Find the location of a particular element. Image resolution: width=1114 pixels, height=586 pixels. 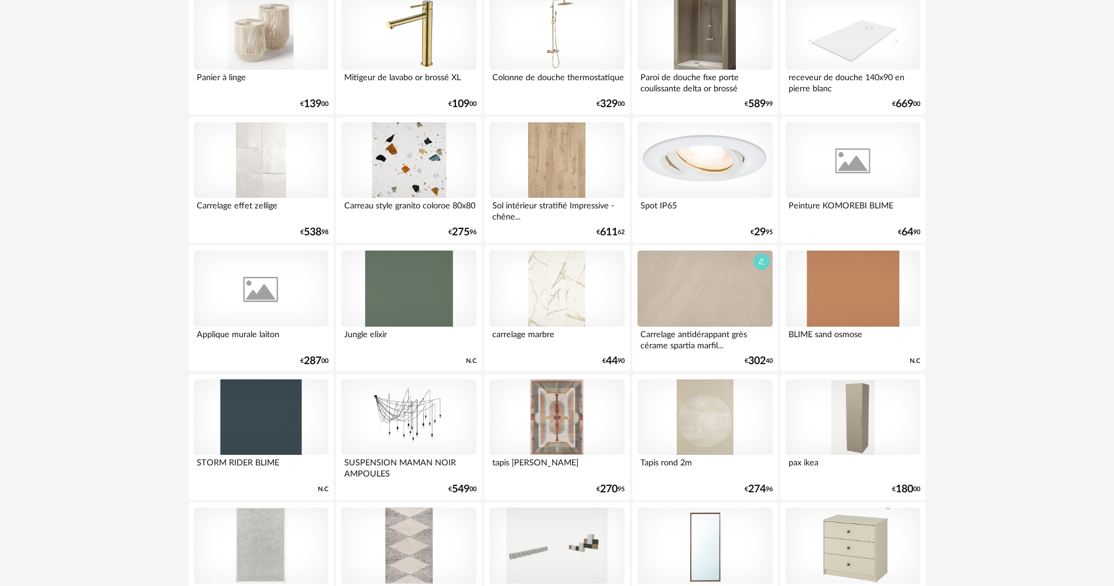

div: Applique murale laiton is located at coordinates (261, 338).